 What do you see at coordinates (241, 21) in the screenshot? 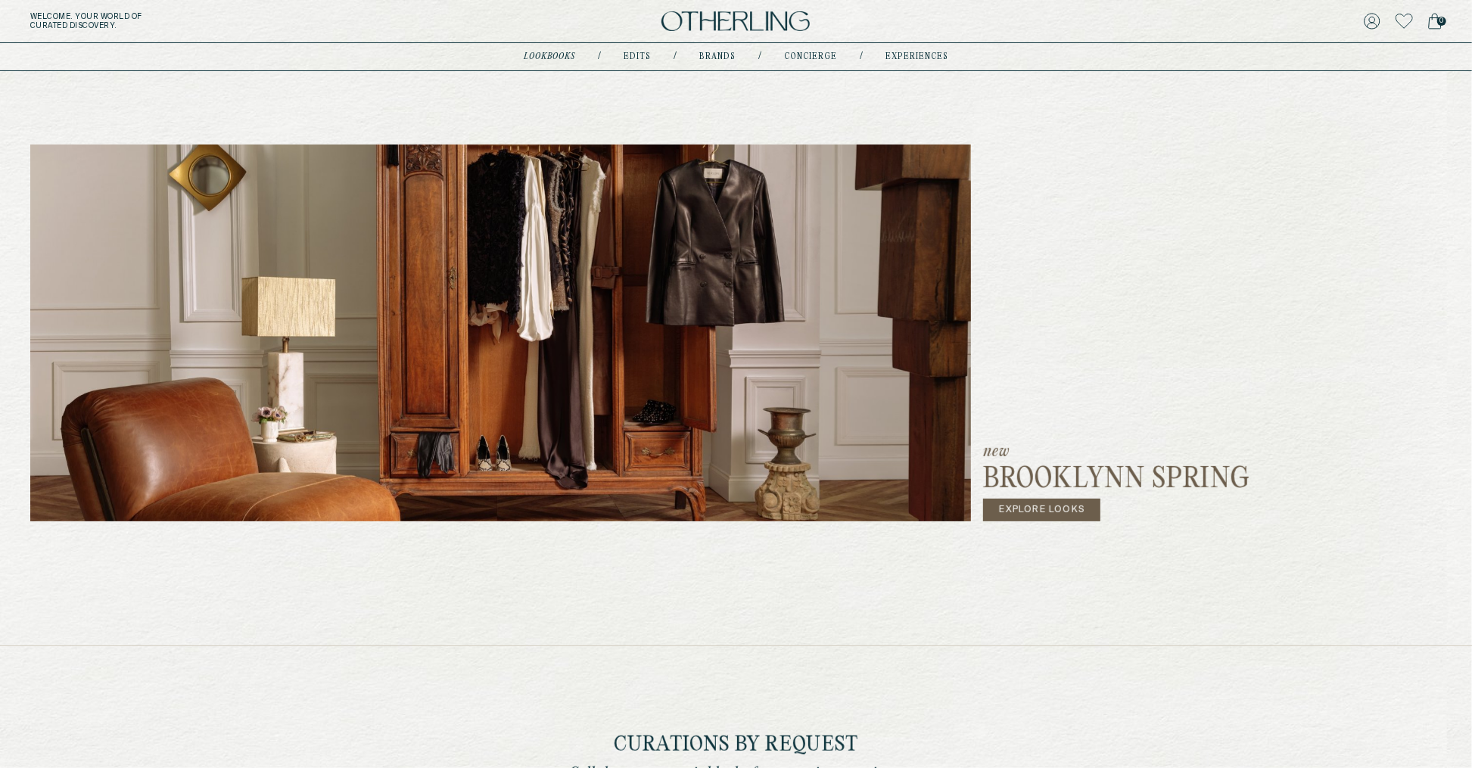
I see `h5: Welcome . Your world of curated discovery.` at bounding box center [241, 21].